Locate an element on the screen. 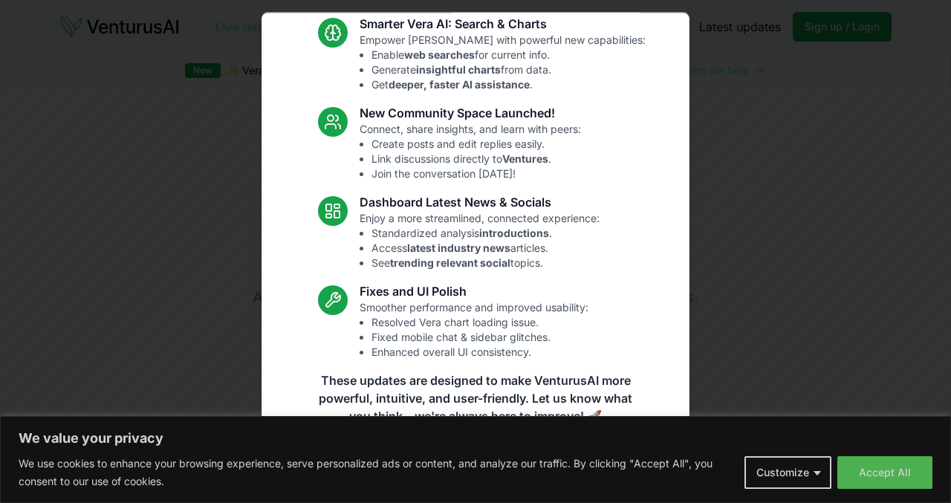 This screenshot has width=951, height=503. p: Connect, share insights, and learn with peers: is located at coordinates (470, 152).